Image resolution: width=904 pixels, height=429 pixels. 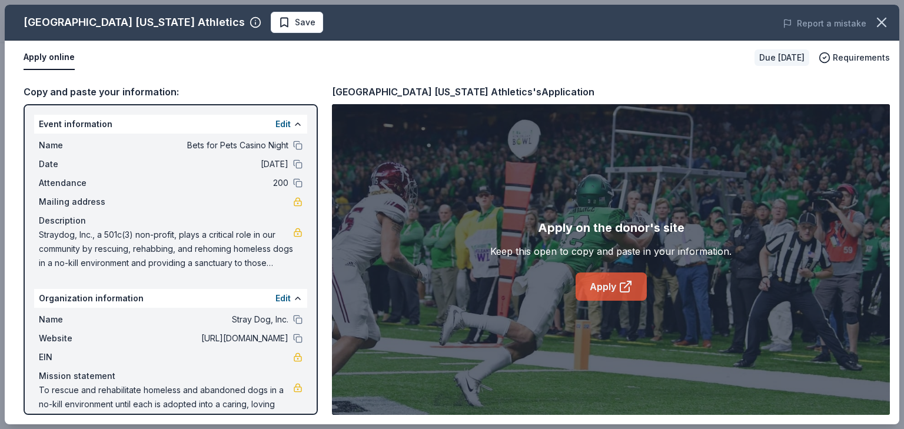 I want to click on button: Report a mistake, so click(x=825, y=24).